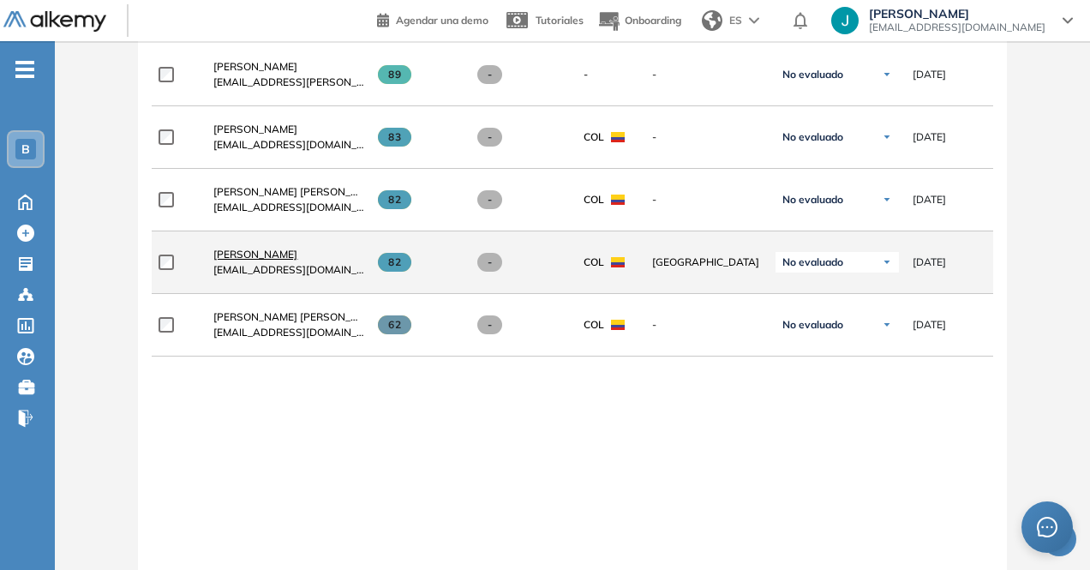  What do you see at coordinates (736, 21) in the screenshot?
I see `span: ES` at bounding box center [736, 21].